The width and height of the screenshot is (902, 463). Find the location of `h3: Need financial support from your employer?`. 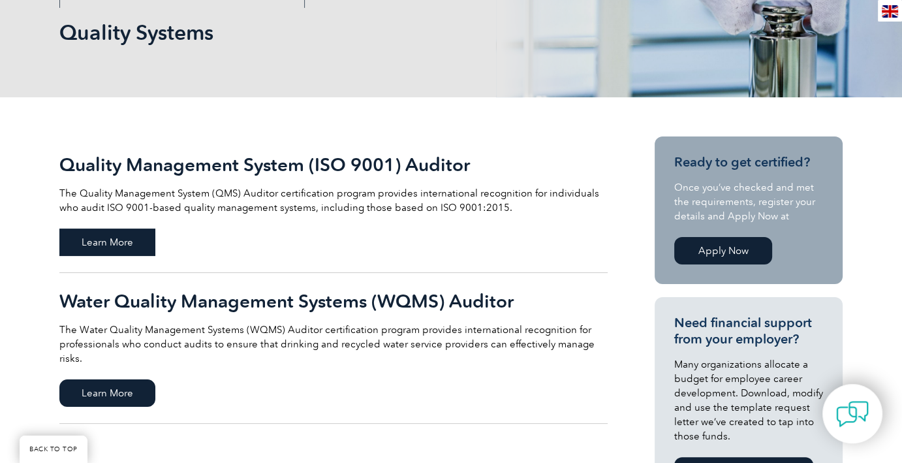

h3: Need financial support from your employer? is located at coordinates (749, 331).